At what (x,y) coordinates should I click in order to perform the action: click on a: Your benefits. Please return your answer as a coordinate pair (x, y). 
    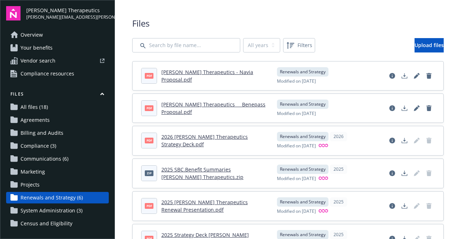
    Looking at the image, I should click on (57, 48).